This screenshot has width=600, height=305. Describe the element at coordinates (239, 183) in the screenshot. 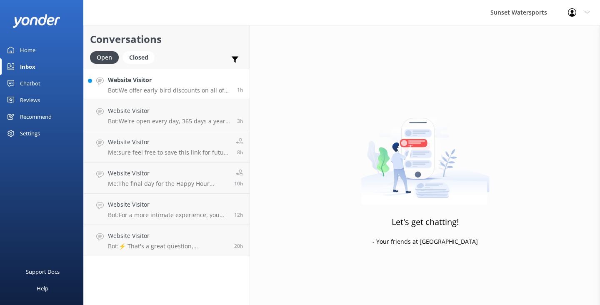

I see `span: Sep 07 2025 08:52am (UTC -05:00) America/Cancun` at that location.